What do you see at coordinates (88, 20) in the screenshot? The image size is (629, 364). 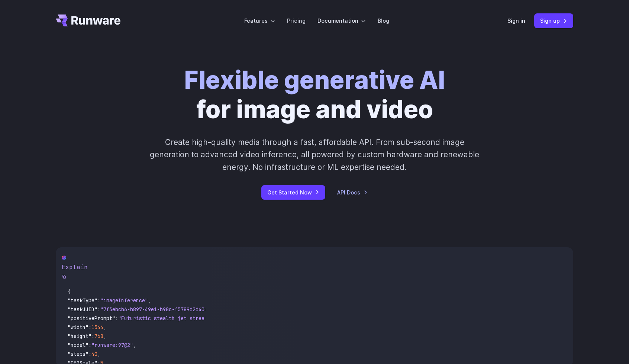 I see `a: Go to /` at bounding box center [88, 20].